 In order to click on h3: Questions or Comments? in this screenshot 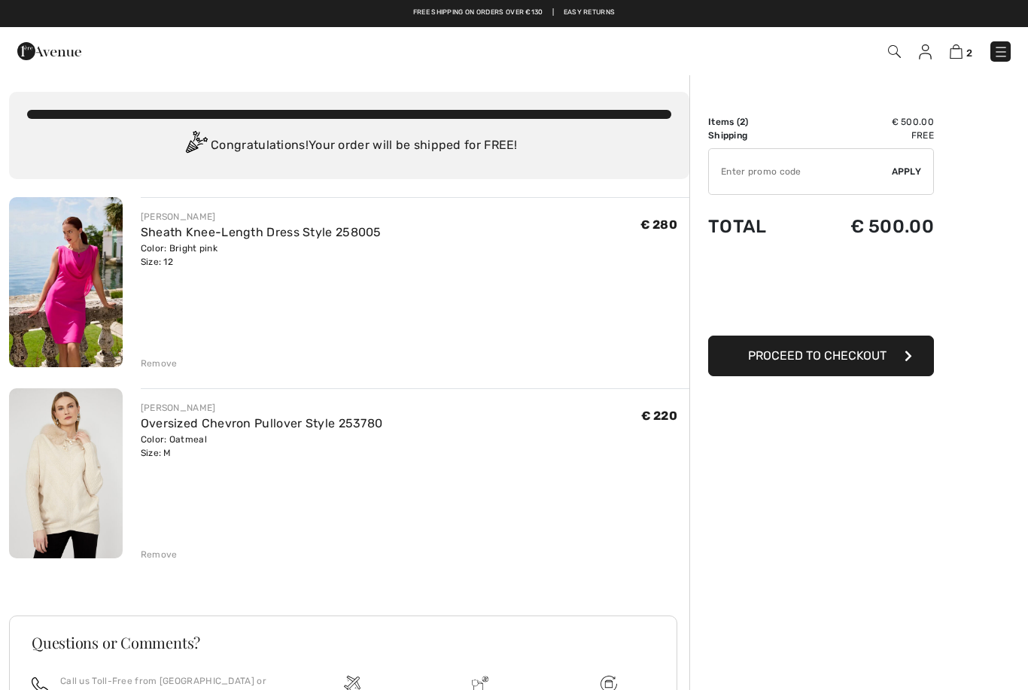, I will do `click(343, 643)`.